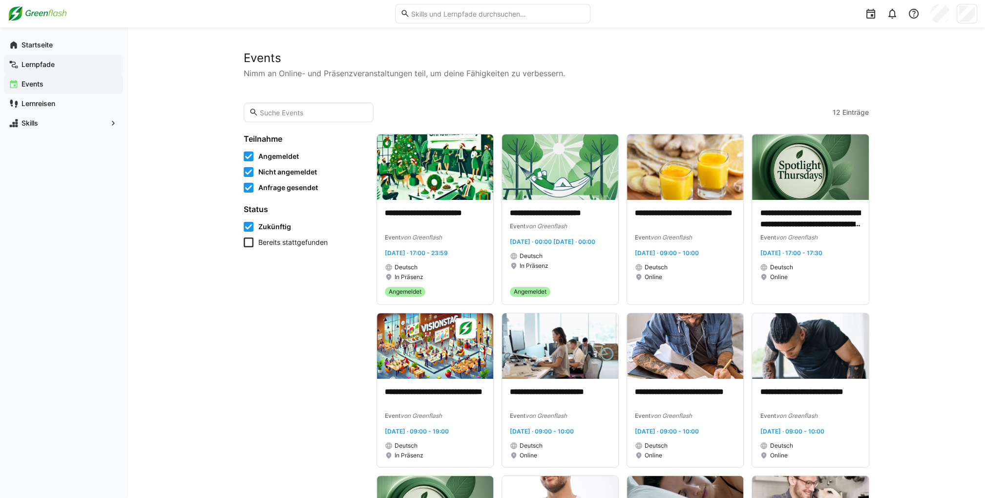 The height and width of the screenshot is (498, 985). What do you see at coordinates (497, 14) in the screenshot?
I see `input: Skills und Lernpfade durchsuchen…` at bounding box center [497, 14].